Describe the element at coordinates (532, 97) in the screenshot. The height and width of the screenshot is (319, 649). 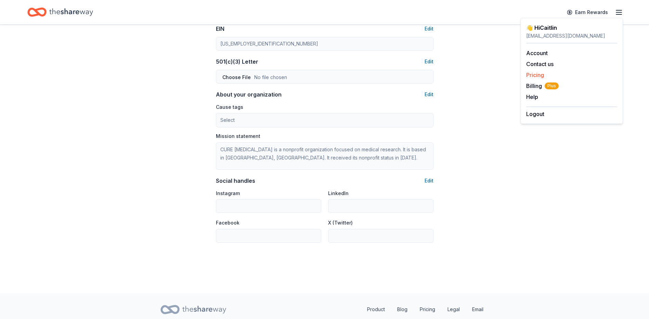
I see `button: Help` at that location.